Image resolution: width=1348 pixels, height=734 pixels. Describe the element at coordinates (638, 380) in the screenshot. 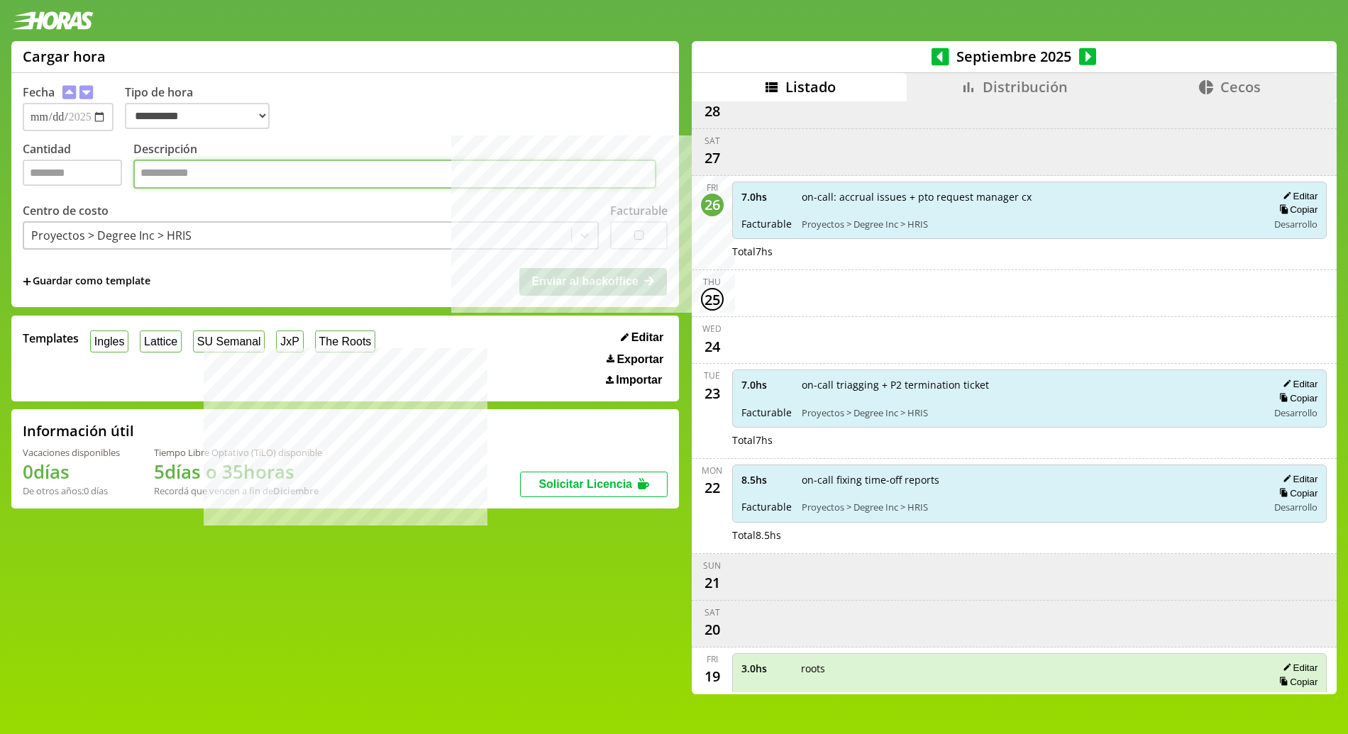

I see `span: Importar` at that location.